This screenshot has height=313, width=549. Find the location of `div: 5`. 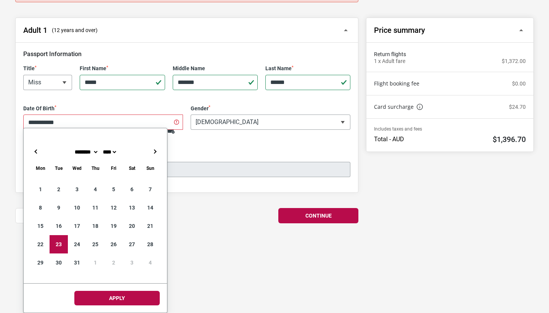

div: 5 is located at coordinates (114, 189).